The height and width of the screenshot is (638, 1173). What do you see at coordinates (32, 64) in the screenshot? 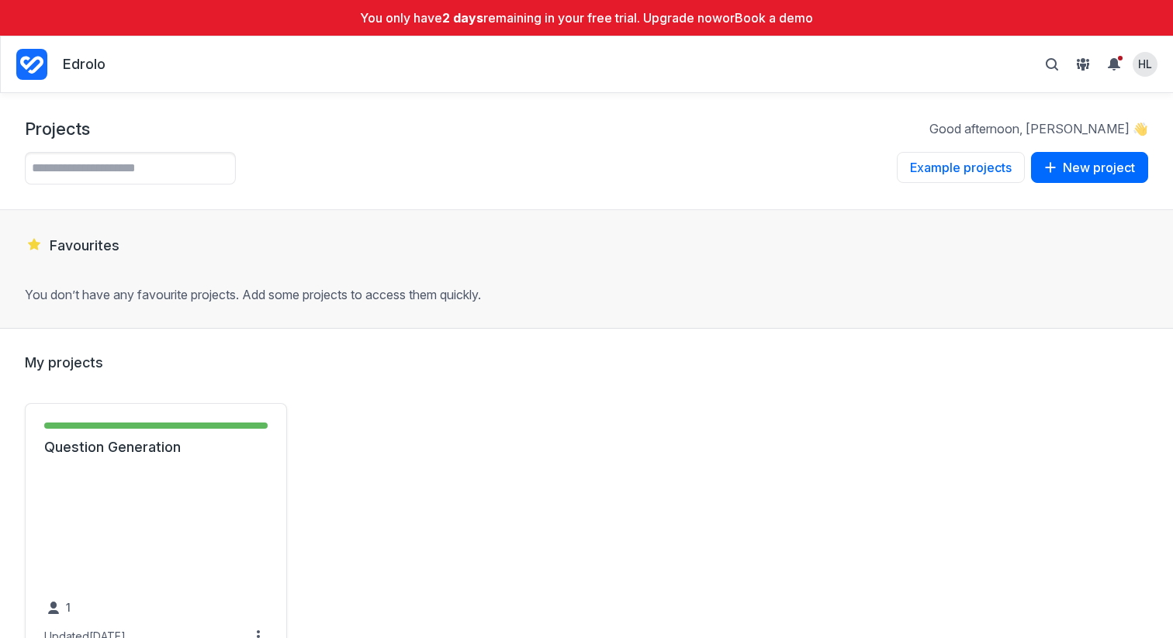
I see `a: Project Dashboard` at bounding box center [32, 64].